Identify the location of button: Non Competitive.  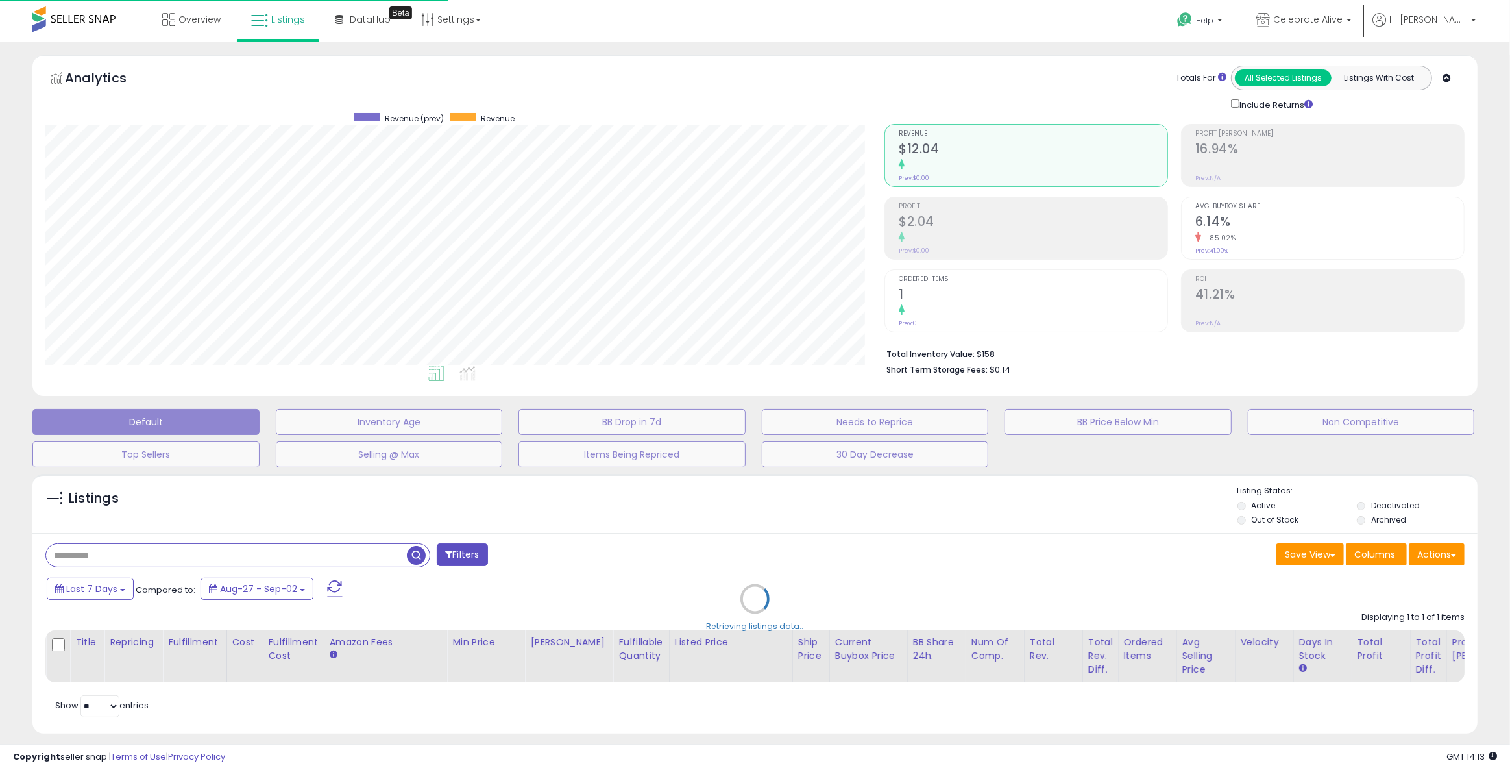
(1362, 422).